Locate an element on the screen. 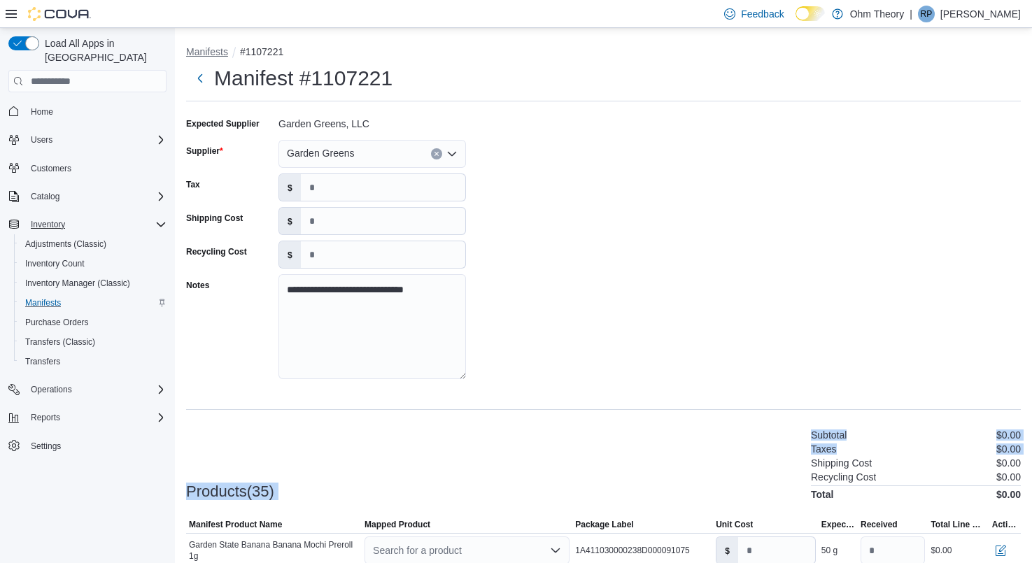  button: Customers is located at coordinates (87, 168).